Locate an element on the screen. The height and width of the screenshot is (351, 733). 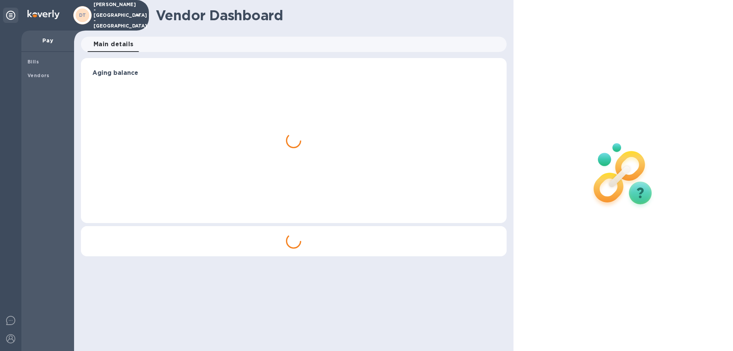
div: Unpin categories is located at coordinates (11, 15).